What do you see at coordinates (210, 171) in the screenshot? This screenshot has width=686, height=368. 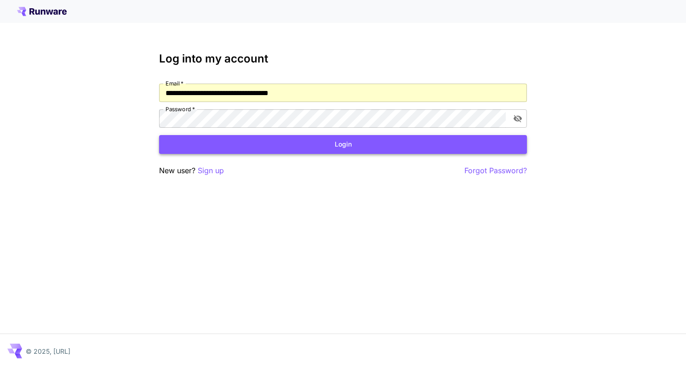 I see `p: Sign up` at bounding box center [210, 171].